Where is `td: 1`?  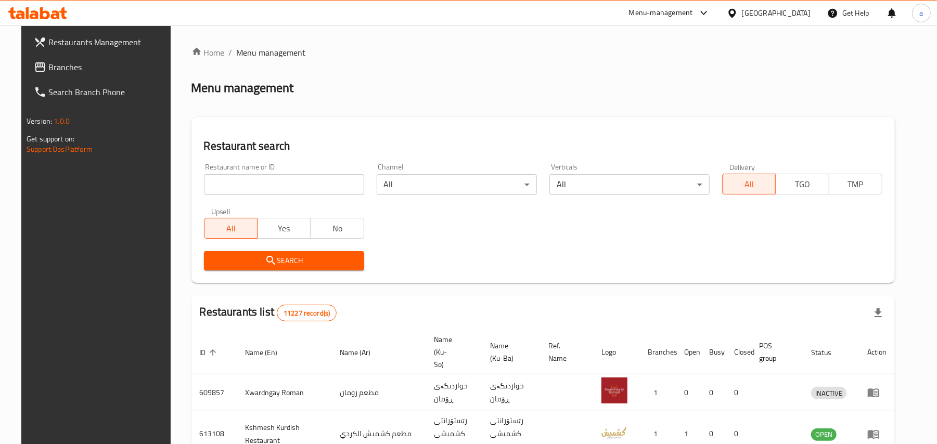 td: 1 is located at coordinates (658, 393).